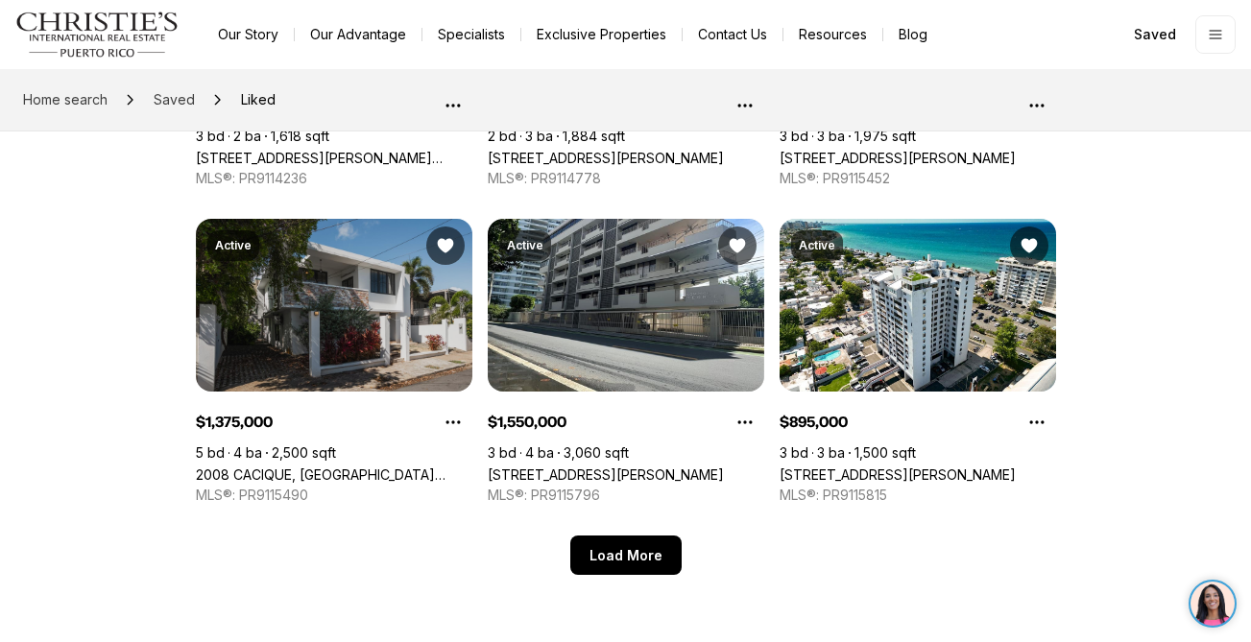 This screenshot has width=1251, height=642. What do you see at coordinates (334, 474) in the screenshot?
I see `a: 2008 CACIQUE, SAN JUAN PR, 00911` at bounding box center [334, 474].